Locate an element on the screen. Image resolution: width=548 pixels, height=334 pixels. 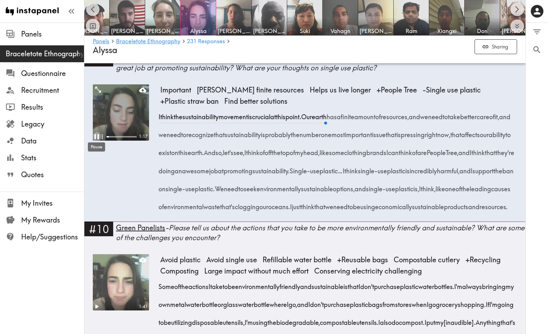
button: Expand is located at coordinates (98, 90).